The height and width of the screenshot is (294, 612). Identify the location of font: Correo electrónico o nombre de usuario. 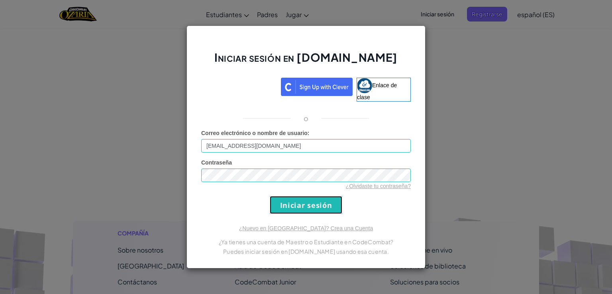
(254, 133).